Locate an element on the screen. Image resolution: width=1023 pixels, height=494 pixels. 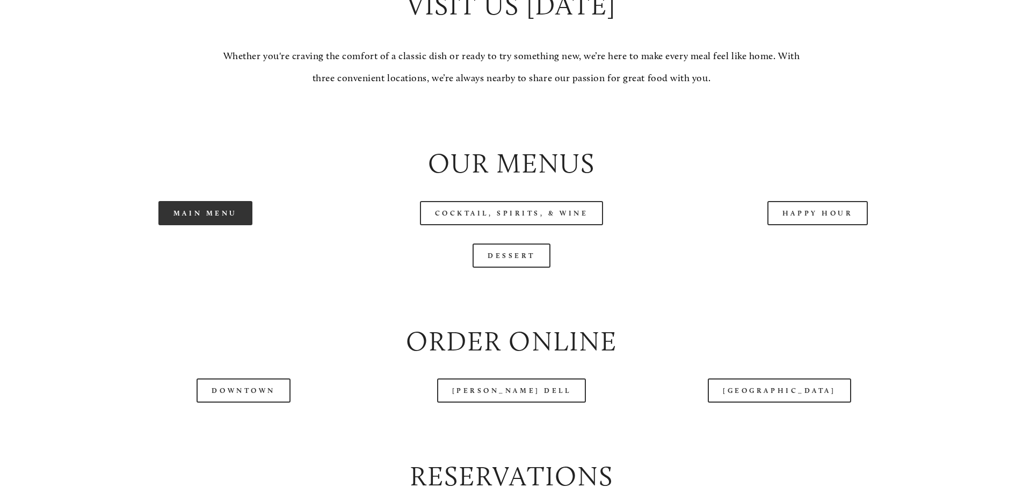
a: Happy Hour is located at coordinates (818, 213).